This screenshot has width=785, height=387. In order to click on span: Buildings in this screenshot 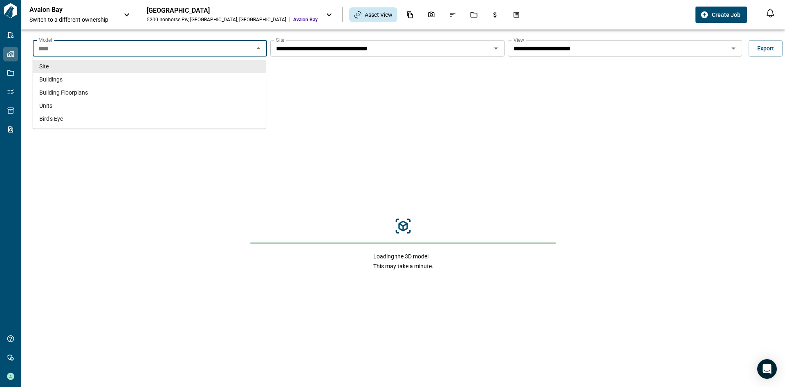, I will do `click(51, 79)`.